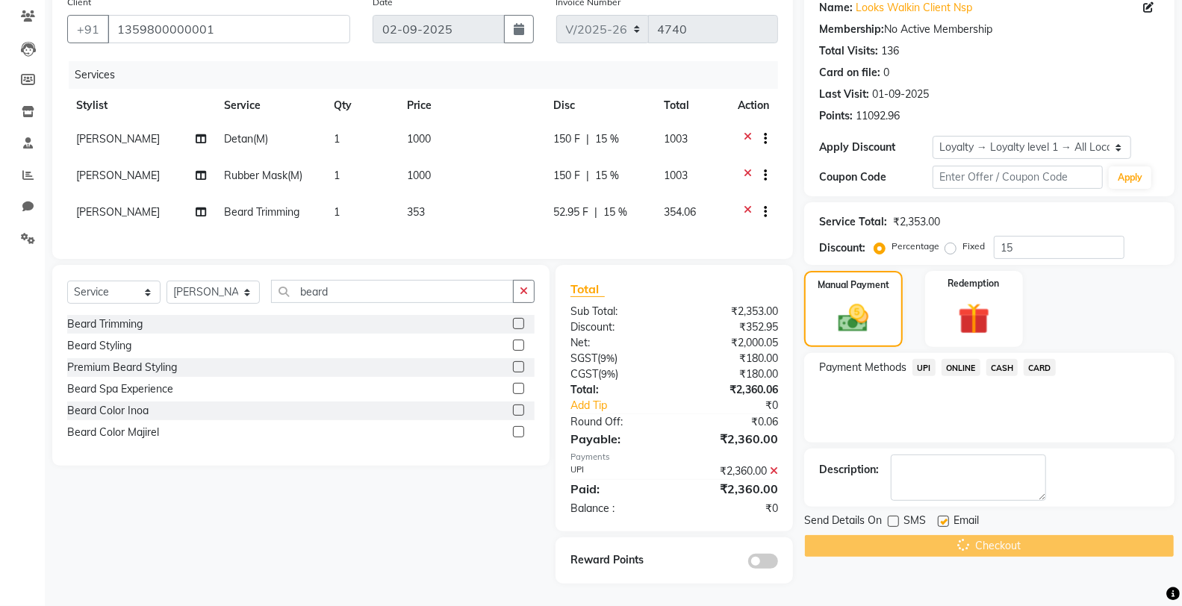 The width and height of the screenshot is (1182, 606). Describe the element at coordinates (617, 422) in the screenshot. I see `div: Round Off:` at that location.